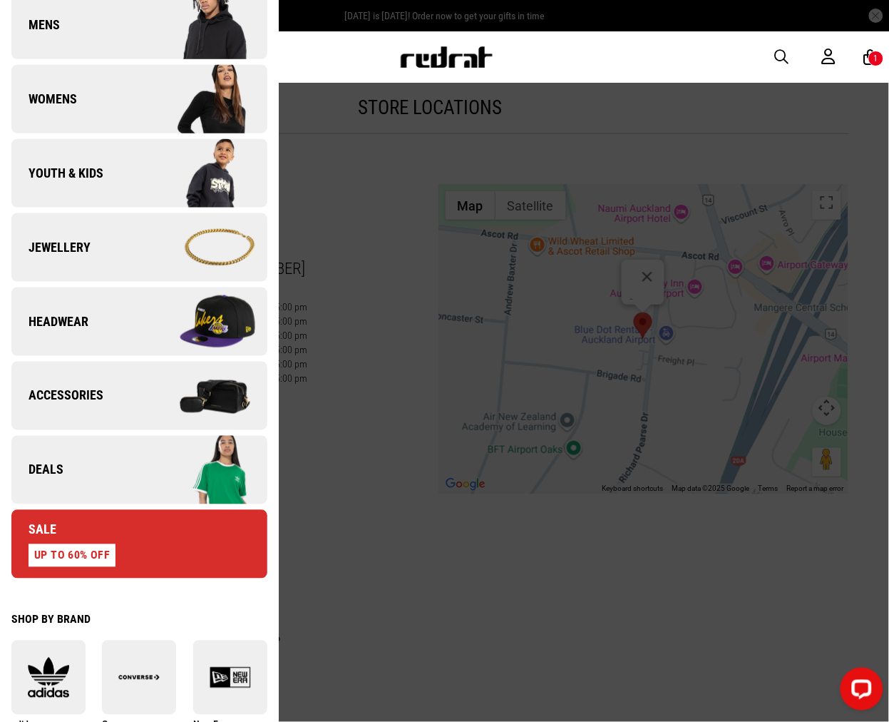 The height and width of the screenshot is (722, 889). Describe the element at coordinates (48, 677) in the screenshot. I see `img: adidas` at that location.